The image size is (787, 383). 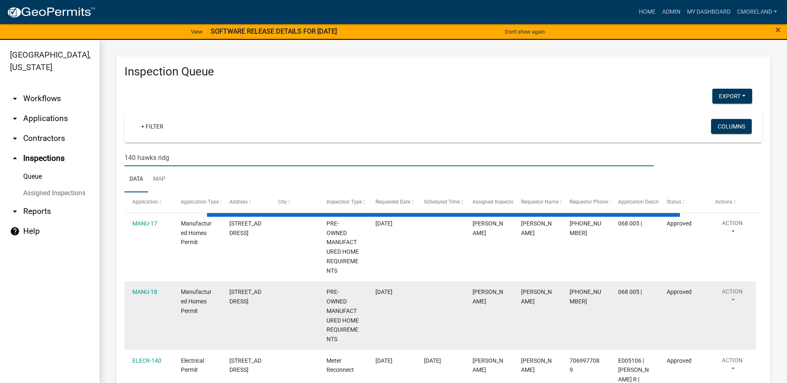 I want to click on a: MANU-17, so click(x=145, y=224).